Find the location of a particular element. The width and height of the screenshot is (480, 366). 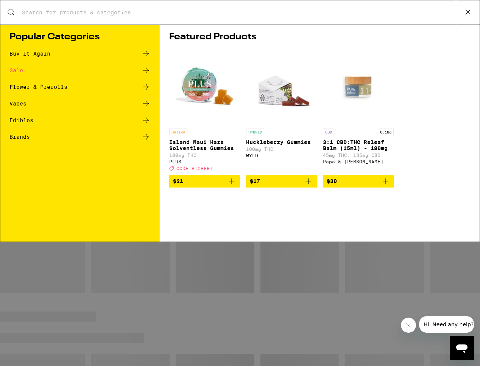

span: CODE HIGHFRI is located at coordinates (195, 168).